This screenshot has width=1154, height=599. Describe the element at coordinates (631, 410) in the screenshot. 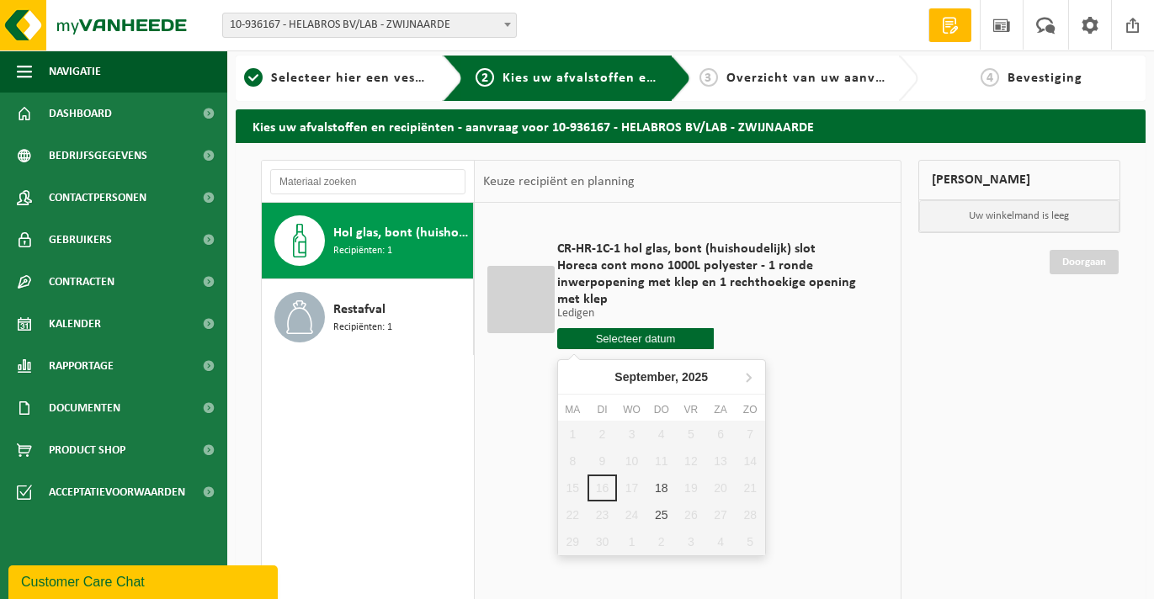

I see `div: wo` at that location.